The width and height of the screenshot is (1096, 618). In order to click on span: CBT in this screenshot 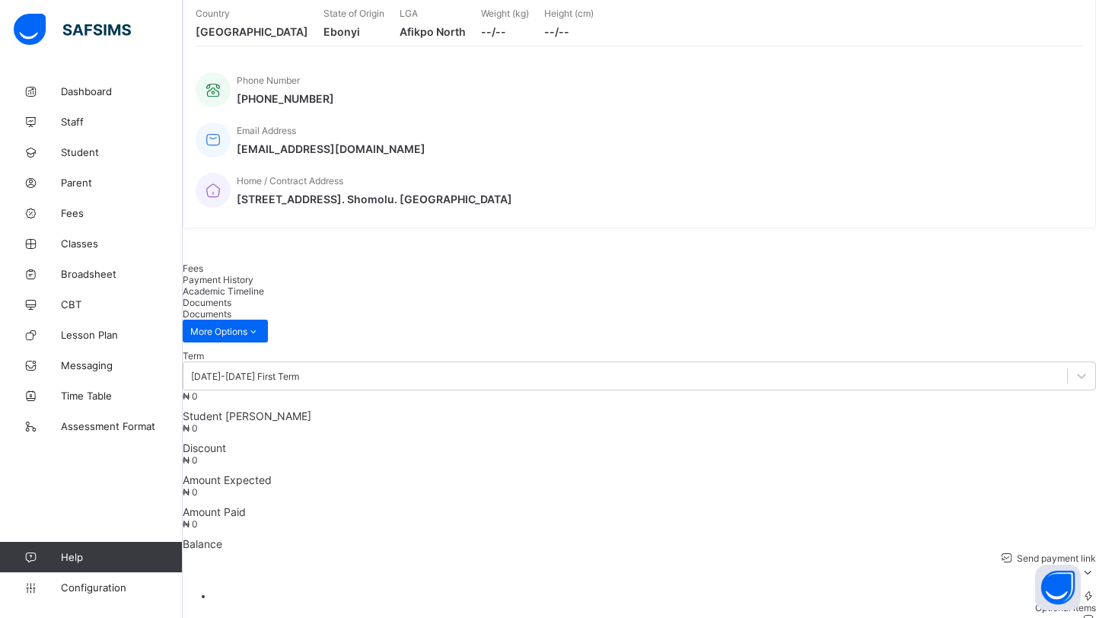, I will do `click(122, 304)`.